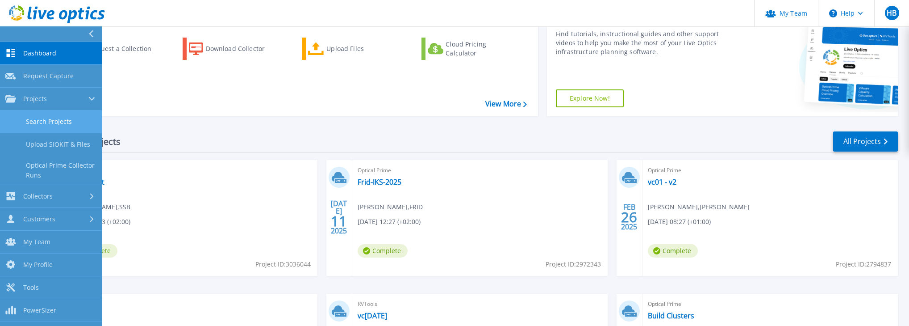 This screenshot has height=326, width=909. Describe the element at coordinates (671, 315) in the screenshot. I see `a: Build Clusters` at that location.